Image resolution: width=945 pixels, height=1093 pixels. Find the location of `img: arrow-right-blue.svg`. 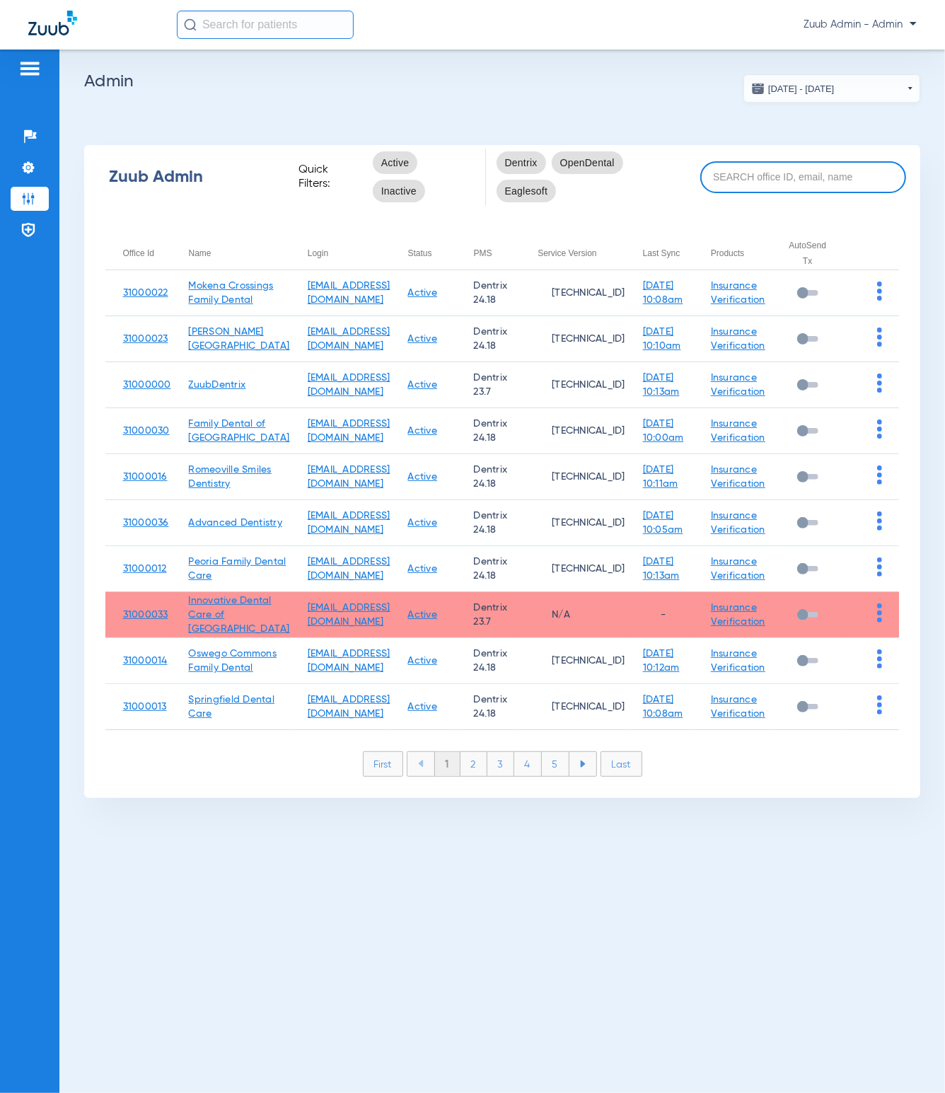

img: arrow-right-blue.svg is located at coordinates (583, 764).